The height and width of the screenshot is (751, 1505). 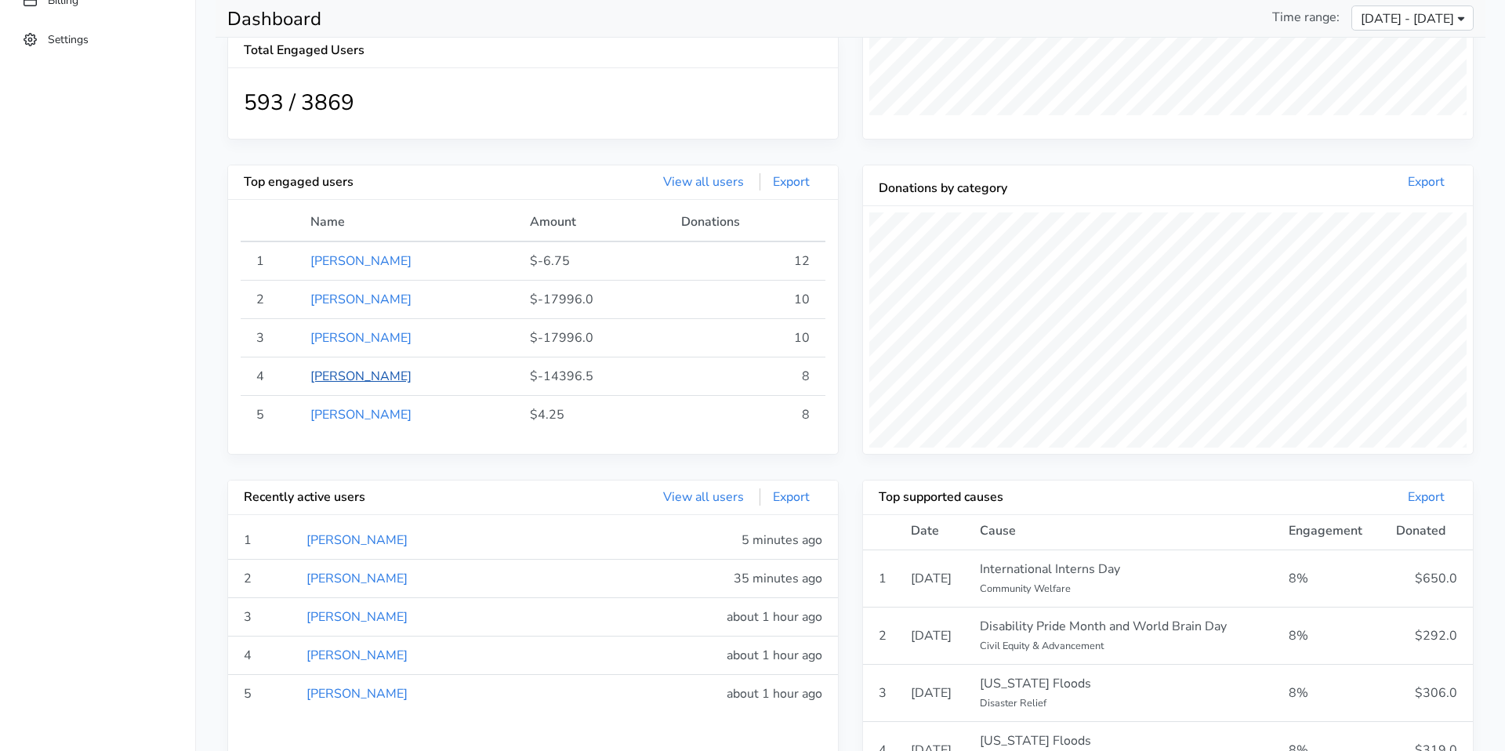 I want to click on td: $4.25, so click(x=596, y=414).